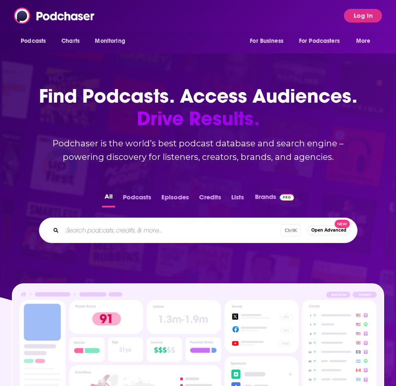  Describe the element at coordinates (110, 41) in the screenshot. I see `span: Monitoring` at that location.